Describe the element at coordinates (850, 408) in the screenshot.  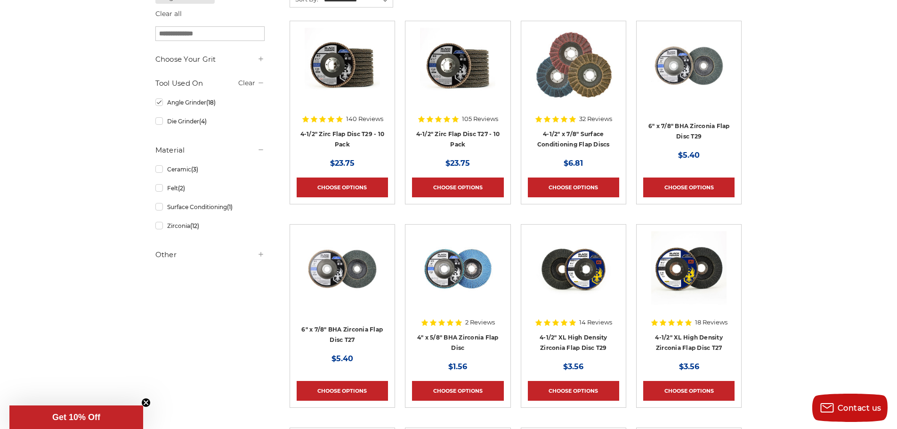
I see `button: Contact us` at that location.